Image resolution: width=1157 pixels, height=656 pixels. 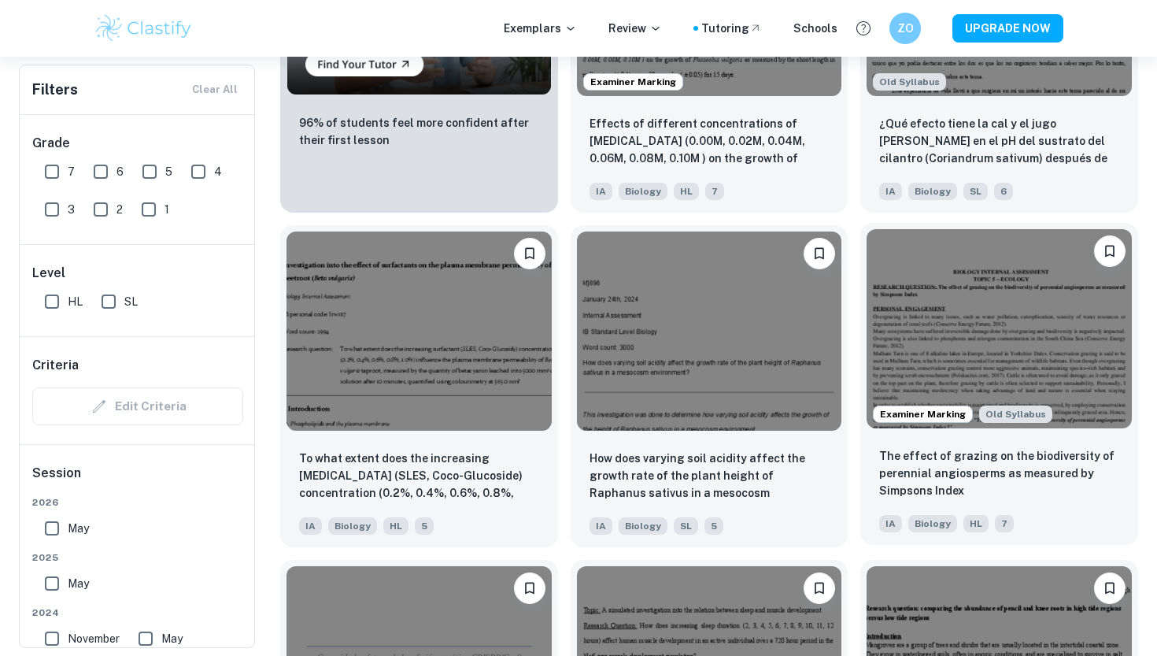 I want to click on span: 3, so click(x=71, y=209).